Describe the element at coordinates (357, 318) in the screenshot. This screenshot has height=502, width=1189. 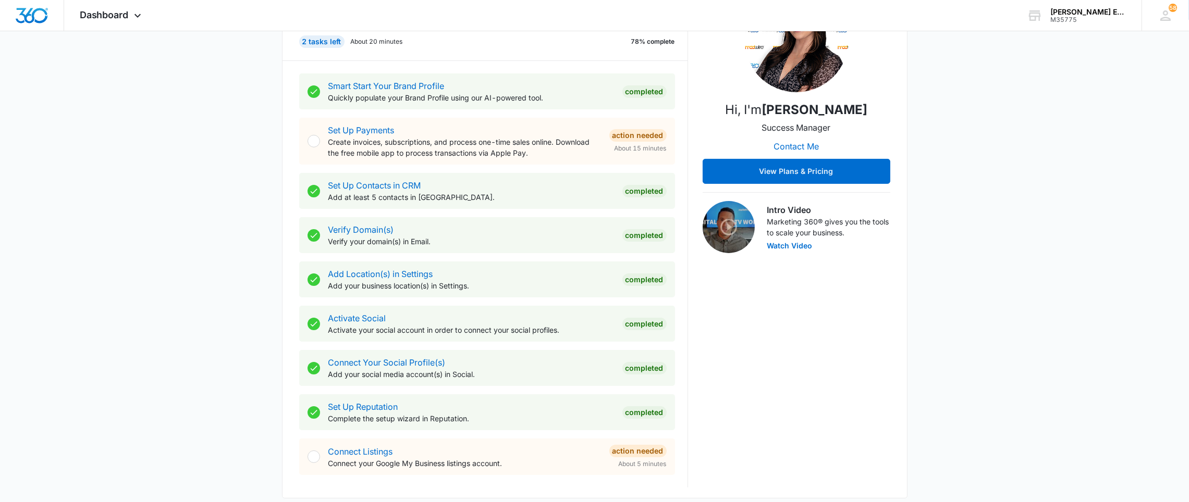
I see `a: Activate Social` at that location.